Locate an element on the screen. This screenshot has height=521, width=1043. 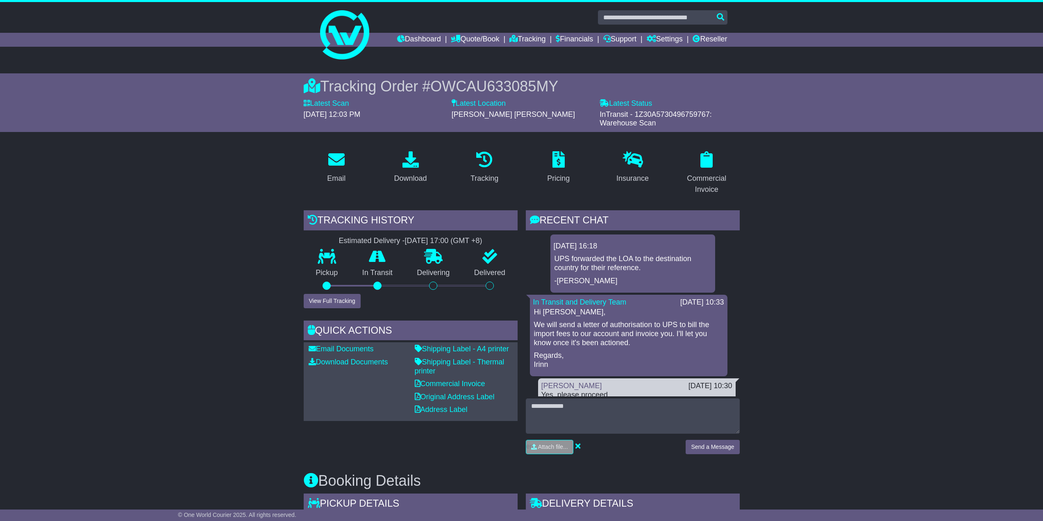
span: © One World Courier 2025. All rights reserved. is located at coordinates (237, 515).